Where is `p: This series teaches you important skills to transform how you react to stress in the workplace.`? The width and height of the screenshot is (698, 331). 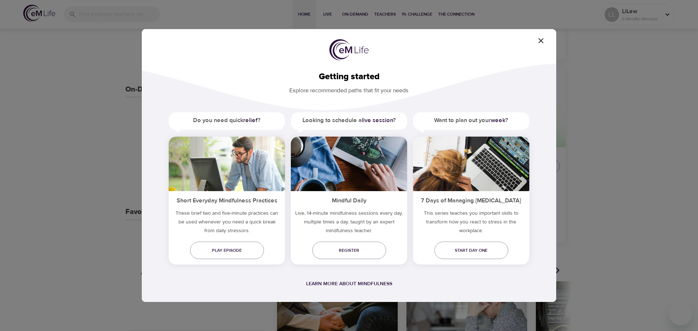
p: This series teaches you important skills to transform how you react to stress in the workplace. is located at coordinates (471, 224).